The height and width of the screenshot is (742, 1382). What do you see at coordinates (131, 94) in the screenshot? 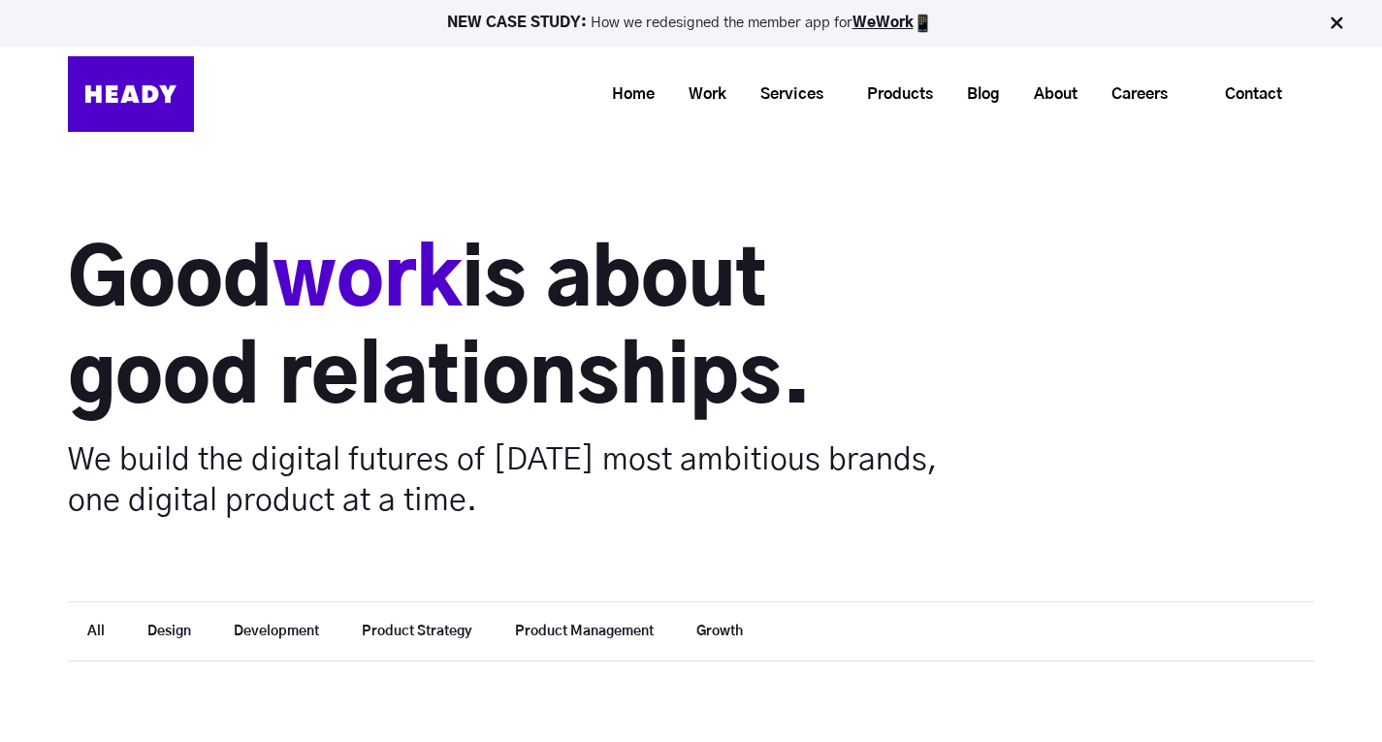
I see `img: Heady_Logo_Web-01 (1)` at bounding box center [131, 94].